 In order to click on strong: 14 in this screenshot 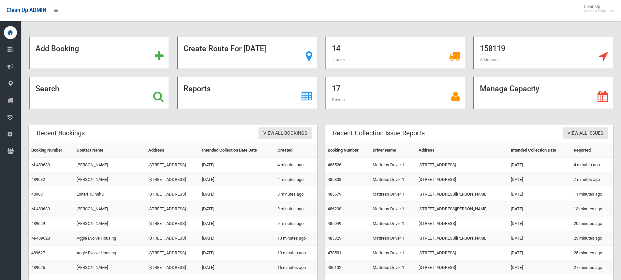, I will do `click(336, 49)`.